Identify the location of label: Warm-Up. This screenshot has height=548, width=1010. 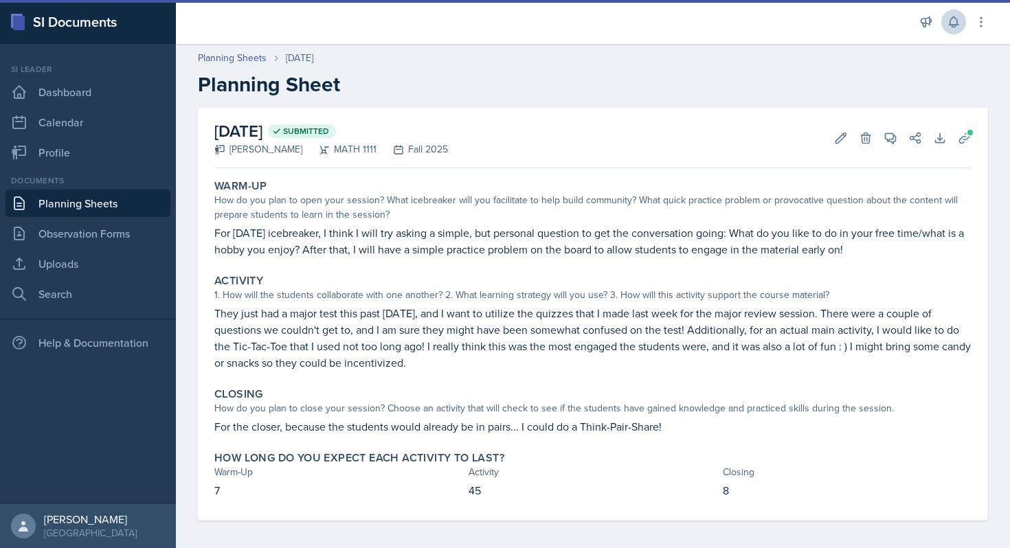
(240, 186).